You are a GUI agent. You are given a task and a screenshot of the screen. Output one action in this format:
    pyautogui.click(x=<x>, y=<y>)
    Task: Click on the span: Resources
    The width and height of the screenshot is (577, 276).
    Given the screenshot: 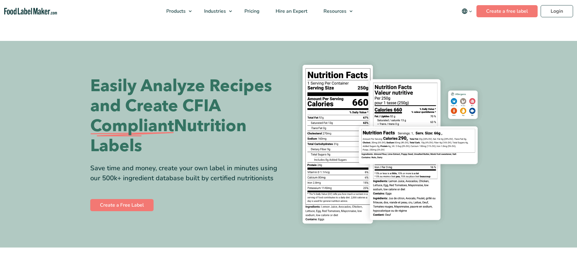 What is the action you would take?
    pyautogui.click(x=334, y=11)
    